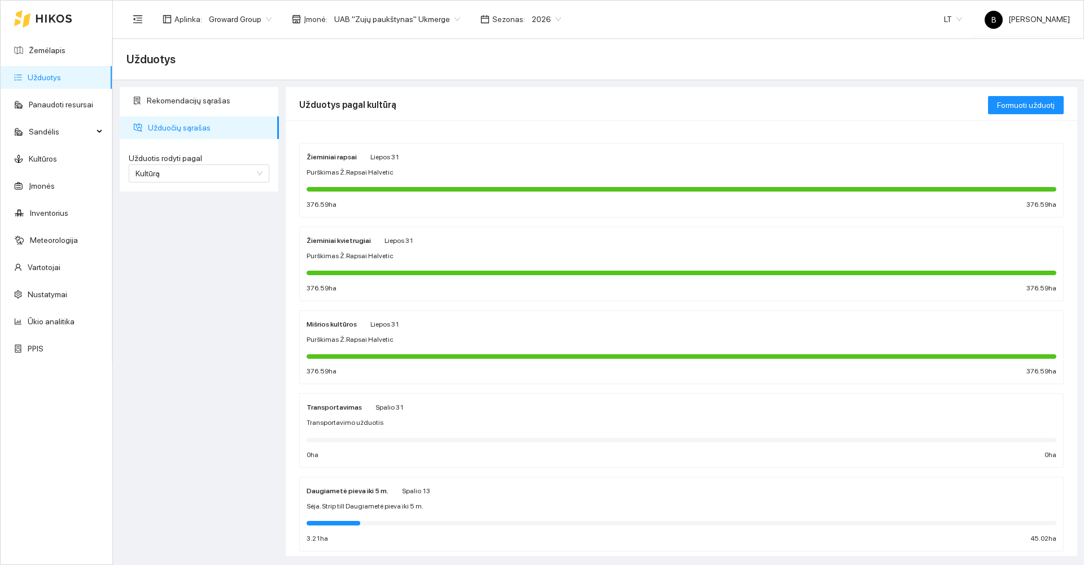  Describe the element at coordinates (44, 77) in the screenshot. I see `a: Užduotys` at that location.